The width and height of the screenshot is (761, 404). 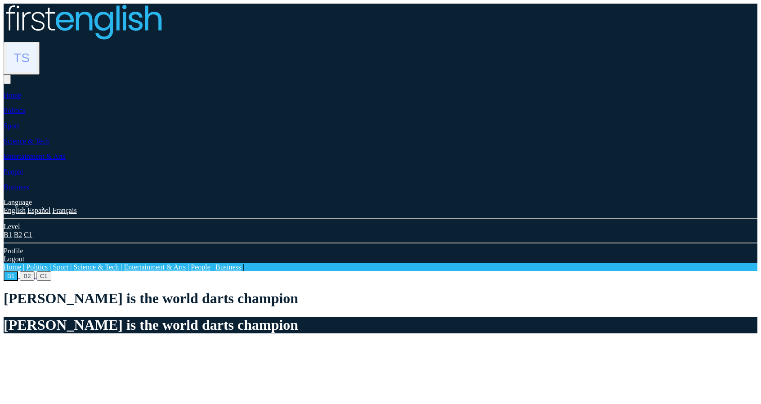 What do you see at coordinates (14, 259) in the screenshot?
I see `a: Logout` at bounding box center [14, 259].